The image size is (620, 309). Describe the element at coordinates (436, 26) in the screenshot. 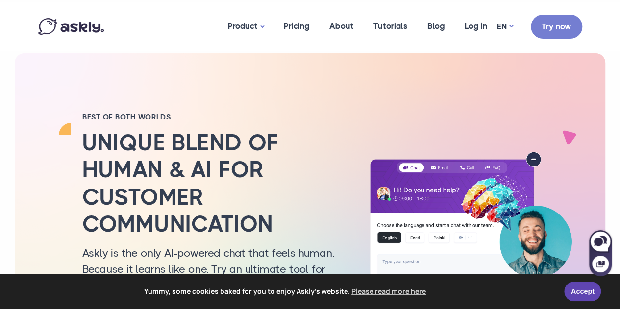

I see `a: Blog` at that location.